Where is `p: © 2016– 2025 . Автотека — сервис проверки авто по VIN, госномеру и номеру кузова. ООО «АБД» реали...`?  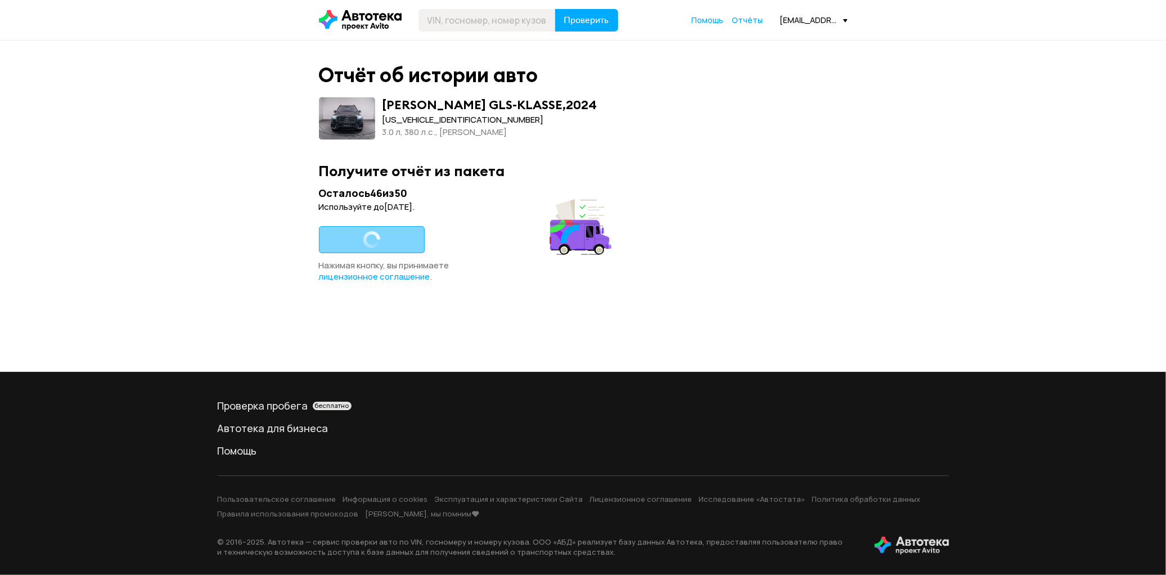
p: © 2016– 2025 . Автотека — сервис проверки авто по VIN, госномеру и номеру кузова. ООО «АБД» реали... is located at coordinates (537, 547).